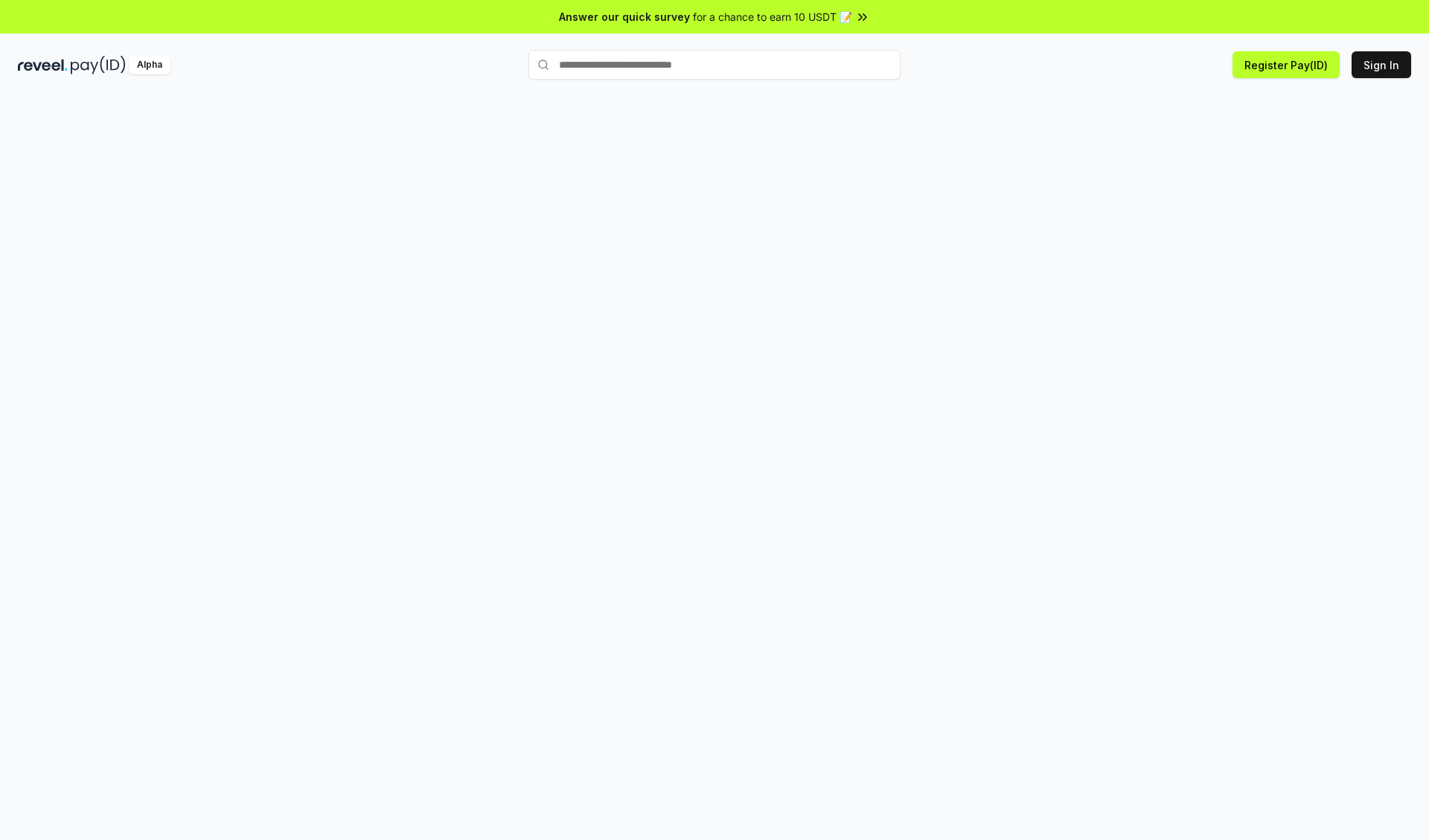  Describe the element at coordinates (43, 65) in the screenshot. I see `img: reveel_dark` at that location.